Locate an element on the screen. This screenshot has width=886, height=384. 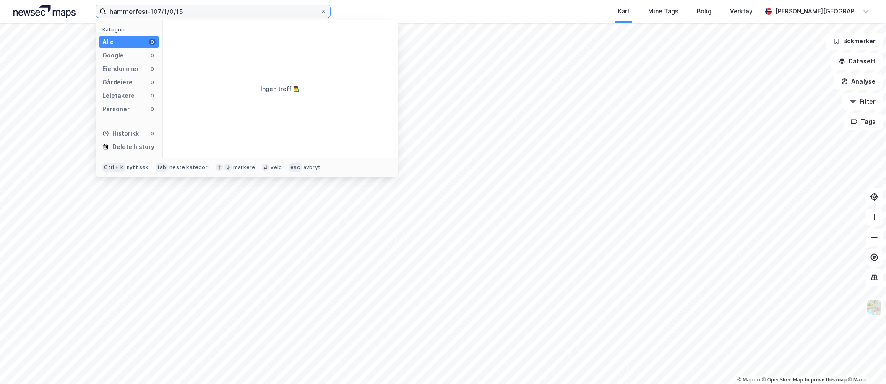
div: avbryt is located at coordinates (312, 167).